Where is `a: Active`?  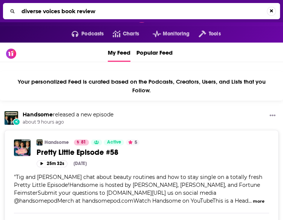
a: Active is located at coordinates (114, 142).